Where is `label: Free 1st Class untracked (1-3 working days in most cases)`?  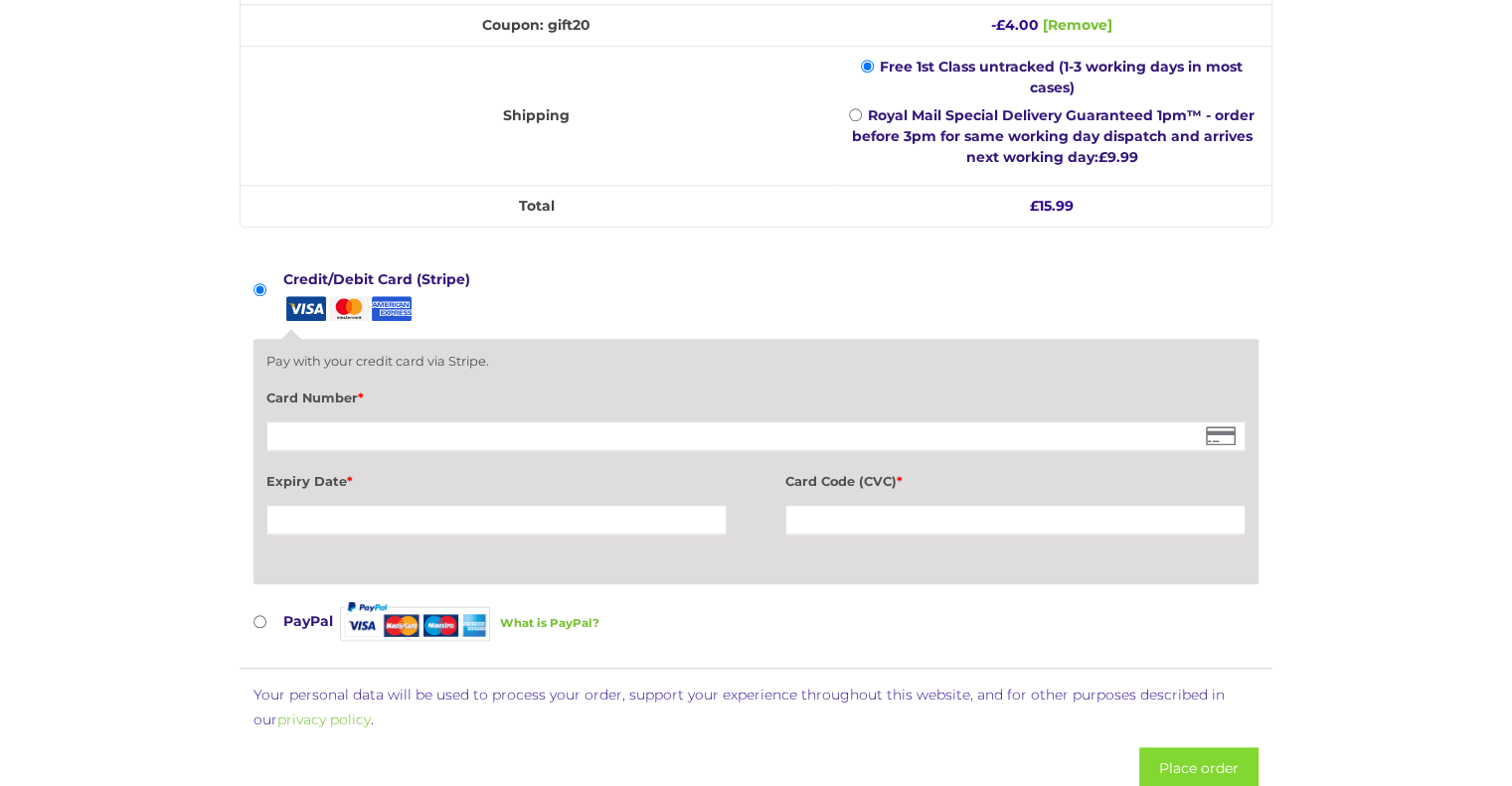 label: Free 1st Class untracked (1-3 working days in most cases) is located at coordinates (1060, 77).